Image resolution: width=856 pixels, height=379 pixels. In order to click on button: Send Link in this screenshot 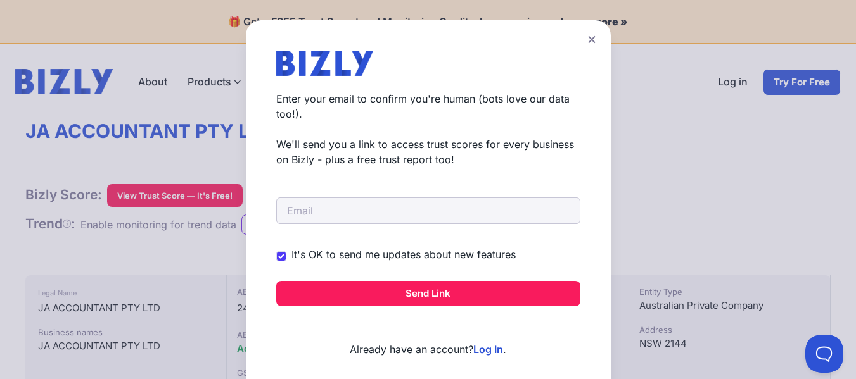, I will do `click(428, 294)`.